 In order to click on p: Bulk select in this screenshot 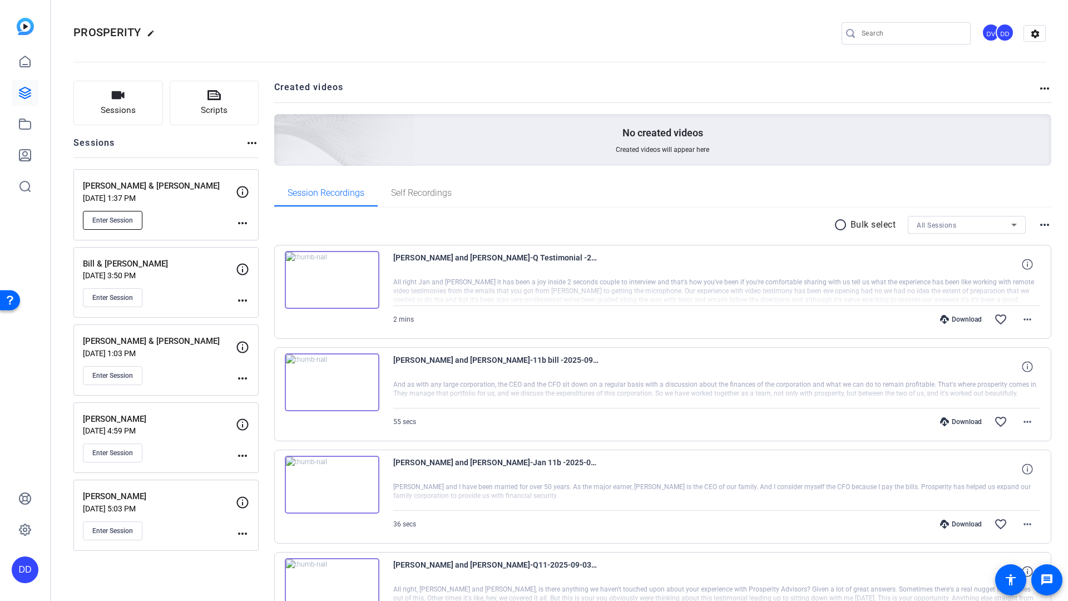, I will do `click(874, 225)`.